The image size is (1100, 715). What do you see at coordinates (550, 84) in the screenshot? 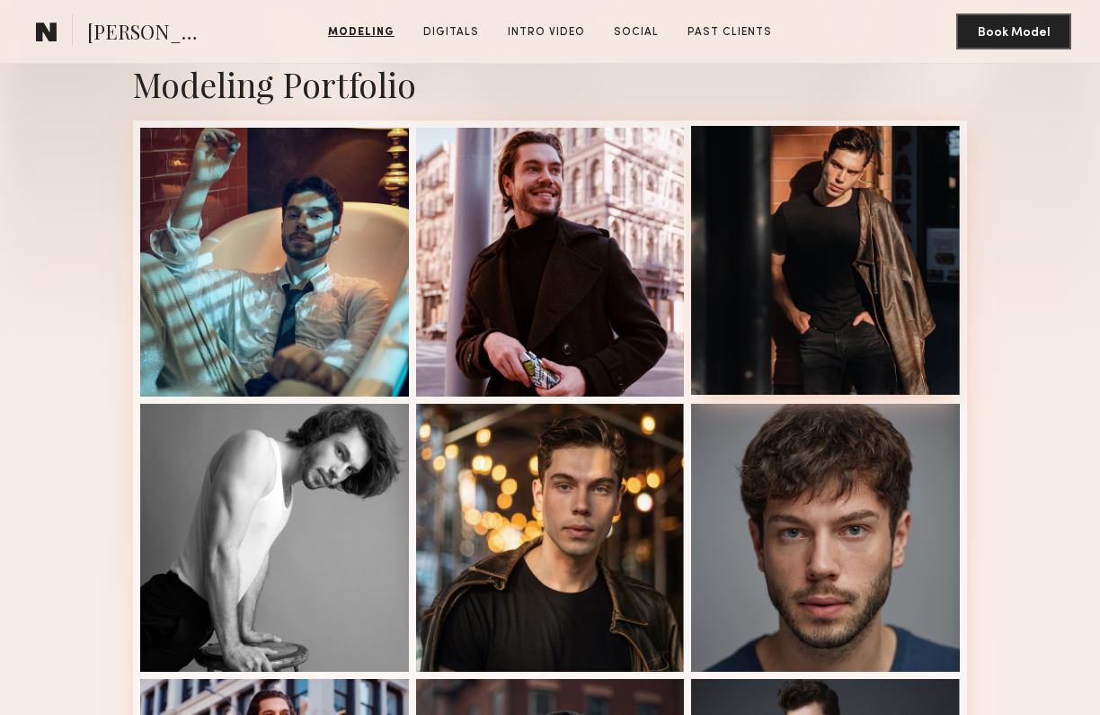
I see `div: Modeling Portfolio` at bounding box center [550, 84].